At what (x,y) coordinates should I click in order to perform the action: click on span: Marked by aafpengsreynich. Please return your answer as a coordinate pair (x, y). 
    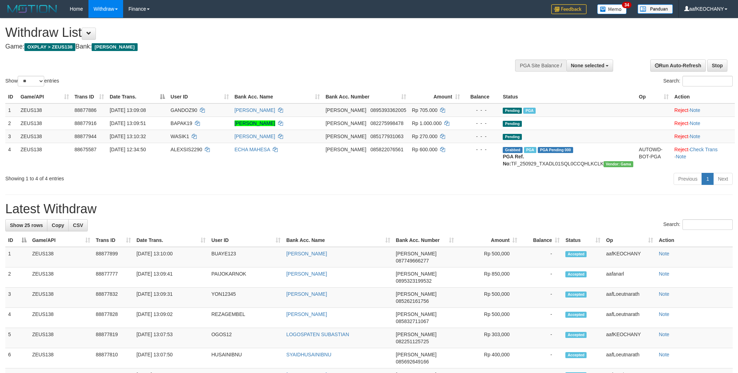
    Looking at the image, I should click on (530, 150).